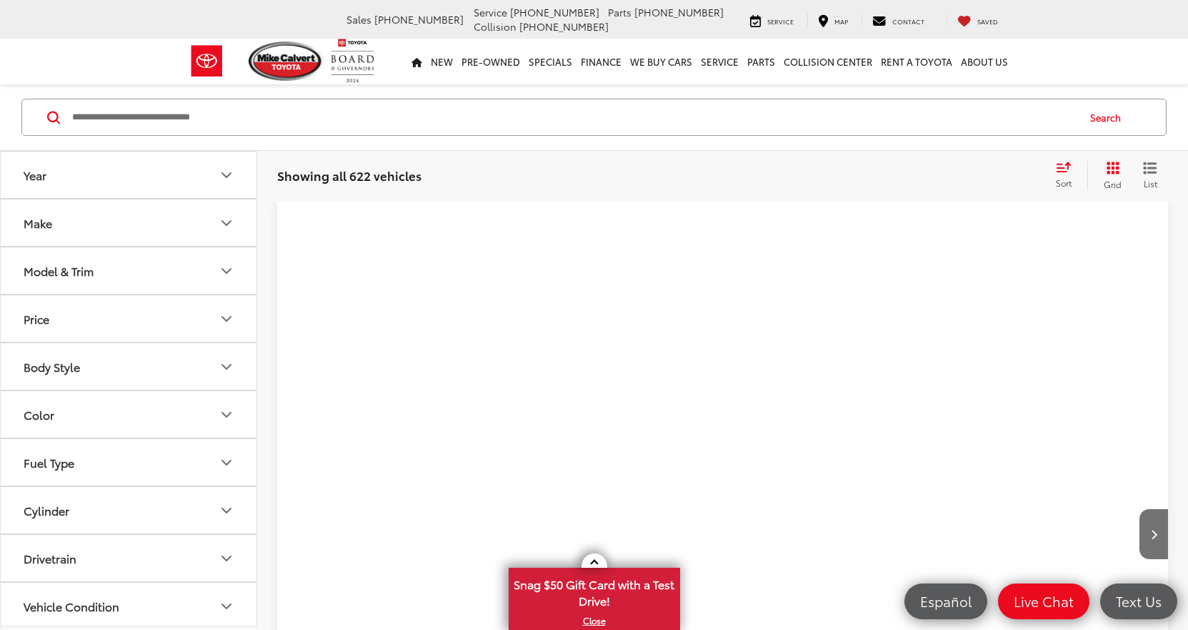  What do you see at coordinates (207, 61) in the screenshot?
I see `img: Toyota` at bounding box center [207, 61].